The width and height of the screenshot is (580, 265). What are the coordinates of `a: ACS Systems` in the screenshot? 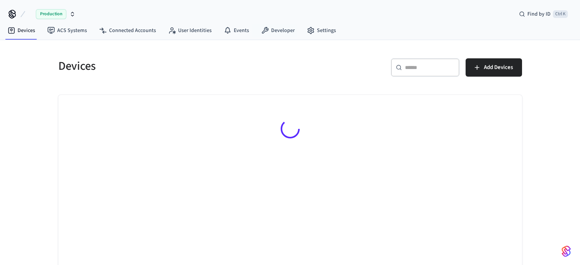 It's located at (67, 31).